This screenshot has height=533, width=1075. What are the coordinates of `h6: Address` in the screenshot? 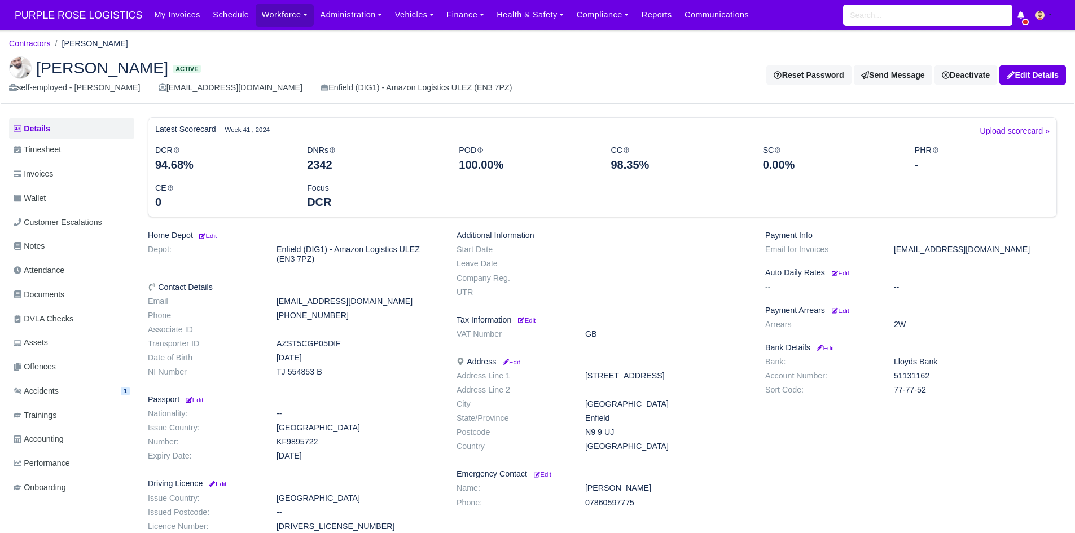 It's located at (602, 362).